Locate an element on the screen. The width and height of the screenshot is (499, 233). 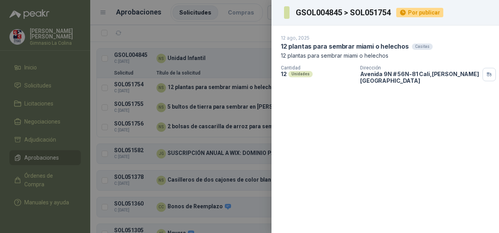
h3: GSOL004845 > SOL051754 is located at coordinates (343, 13).